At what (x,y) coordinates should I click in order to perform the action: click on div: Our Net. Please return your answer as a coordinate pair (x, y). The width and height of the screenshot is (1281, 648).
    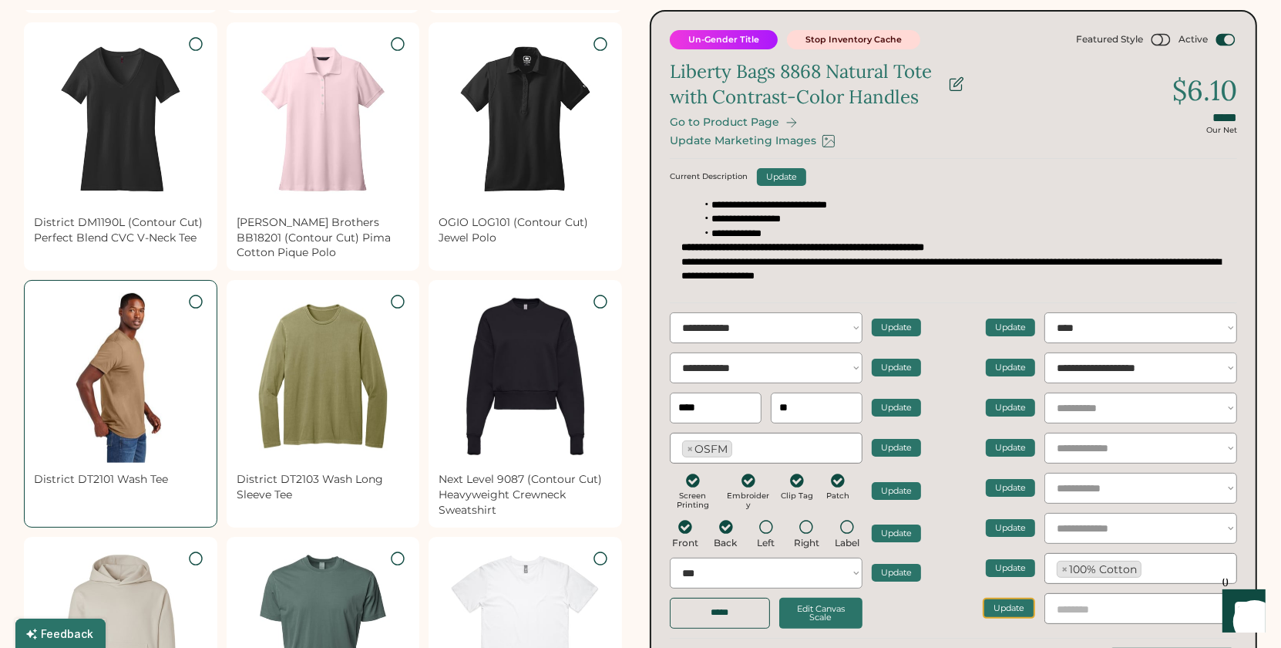
    Looking at the image, I should click on (1222, 130).